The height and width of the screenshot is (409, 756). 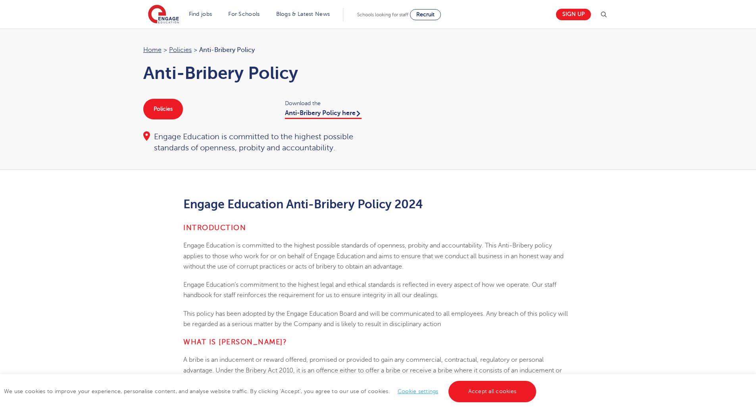 I want to click on span: Engage Education is committed to the highest possible standards of openness, probity and accounta..., so click(x=374, y=256).